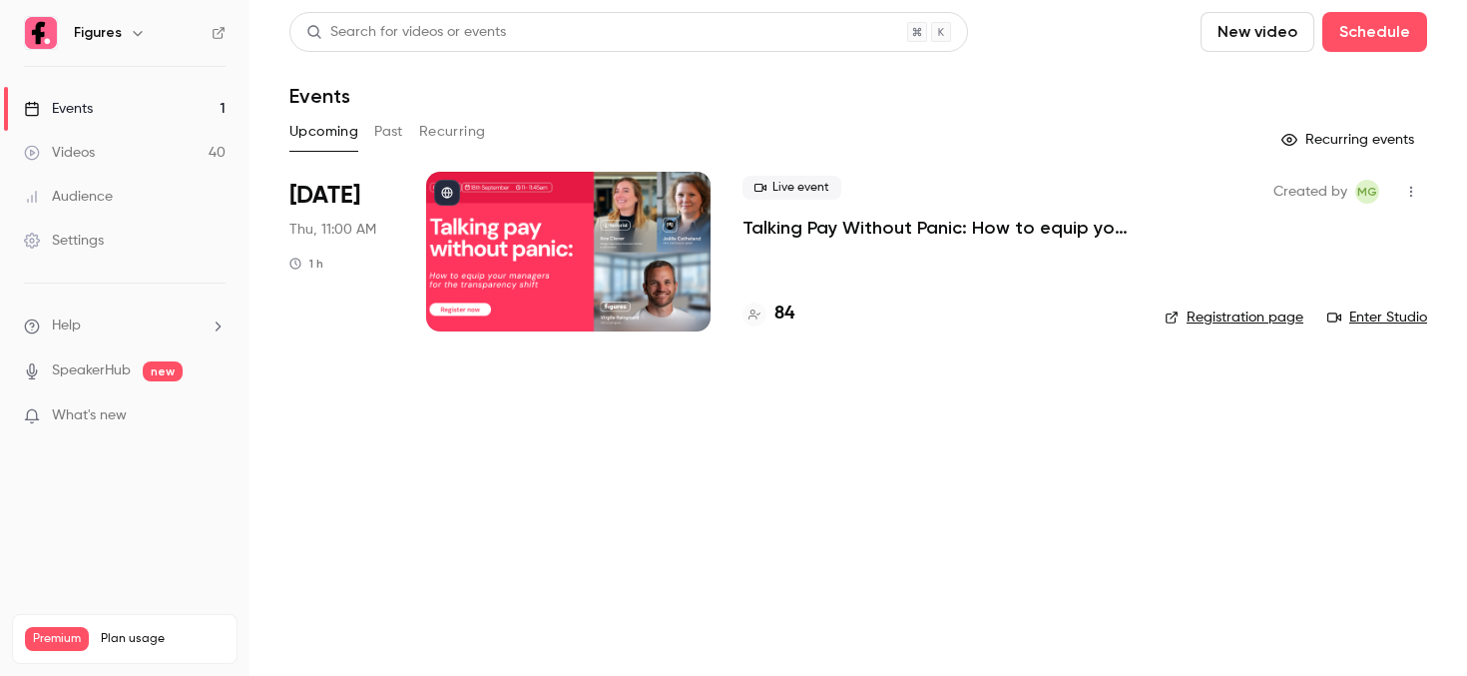 The height and width of the screenshot is (676, 1467). I want to click on a: Enter Studio, so click(1378, 317).